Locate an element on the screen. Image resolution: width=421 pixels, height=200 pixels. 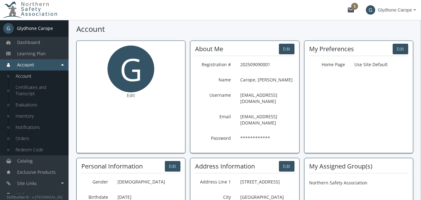
a: Notifications is located at coordinates (39, 127).